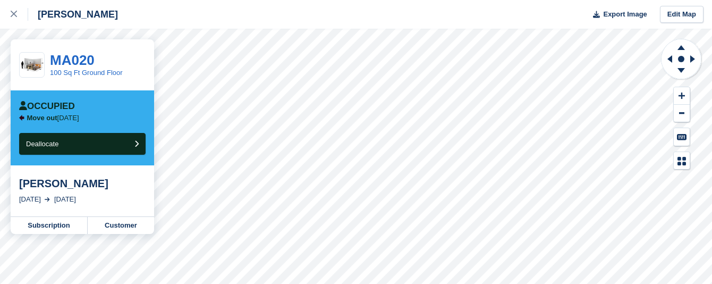 The image size is (712, 284). I want to click on button: Zoom Out, so click(682, 113).